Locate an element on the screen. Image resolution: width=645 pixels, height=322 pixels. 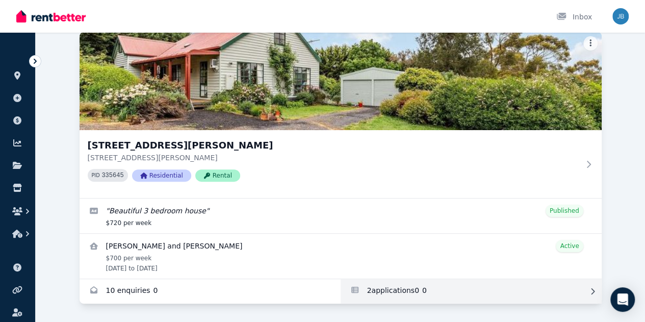
img: RentBetter is located at coordinates (51, 16).